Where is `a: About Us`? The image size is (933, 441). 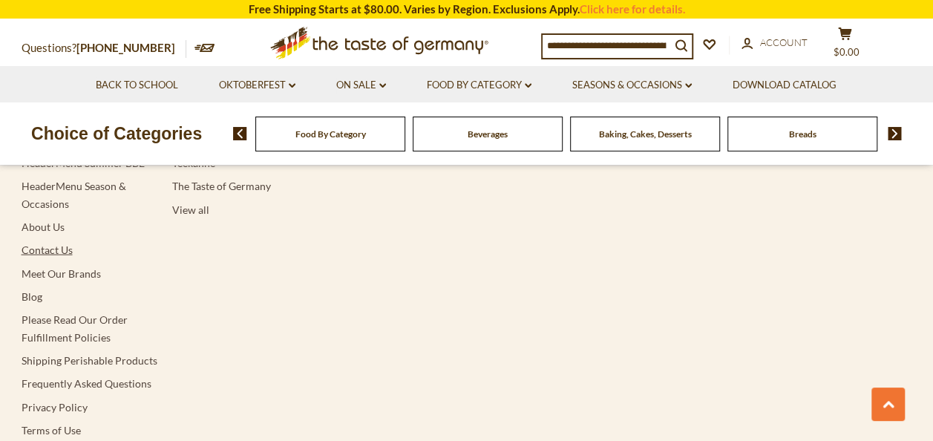
a: About Us is located at coordinates (43, 226).